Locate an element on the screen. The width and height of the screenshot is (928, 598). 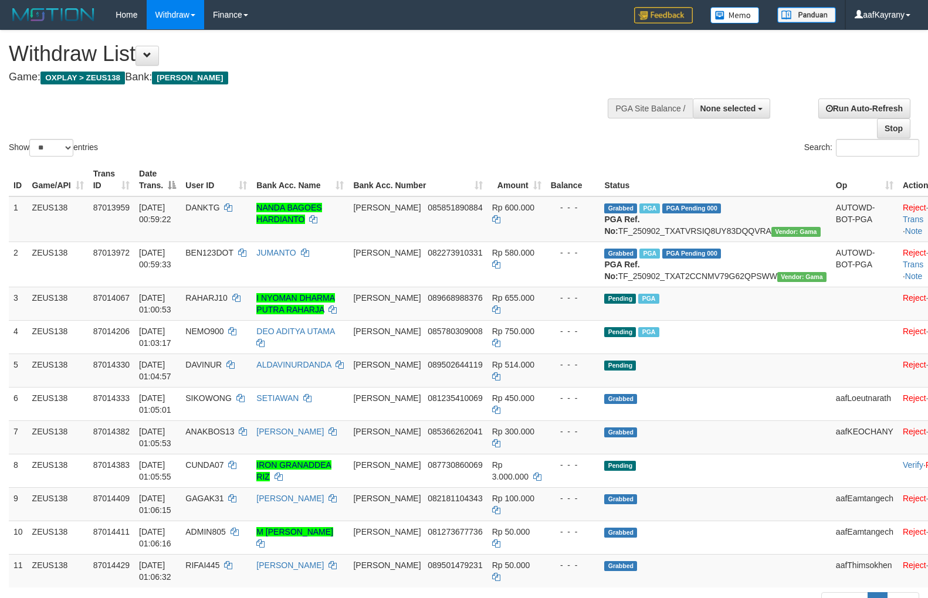
span: Copy 085366262041 to clipboard is located at coordinates (455, 432).